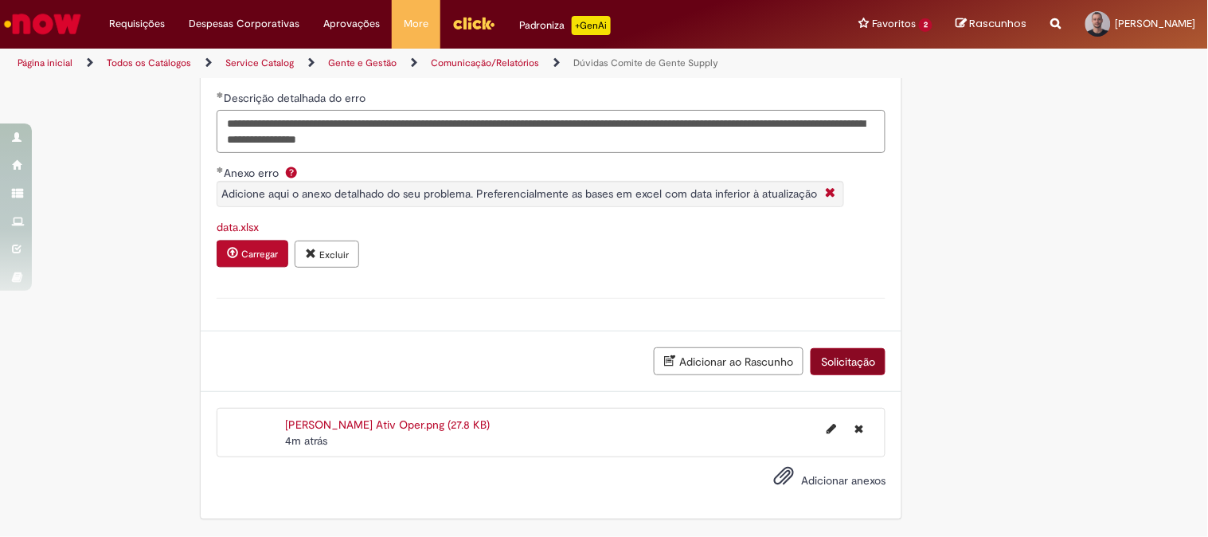  I want to click on button: Solicitação, so click(848, 361).